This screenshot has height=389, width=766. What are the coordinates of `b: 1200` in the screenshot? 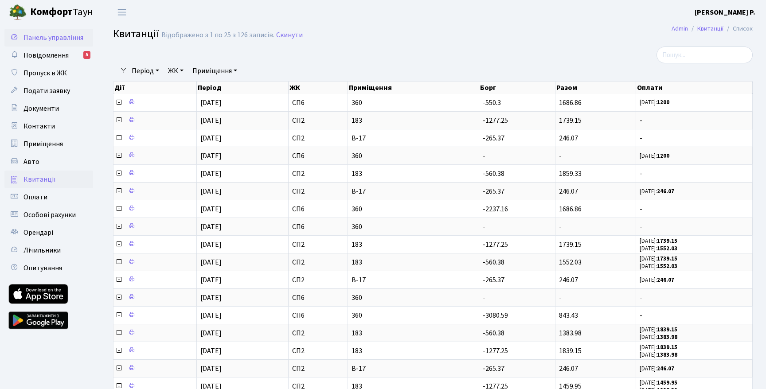 It's located at (663, 102).